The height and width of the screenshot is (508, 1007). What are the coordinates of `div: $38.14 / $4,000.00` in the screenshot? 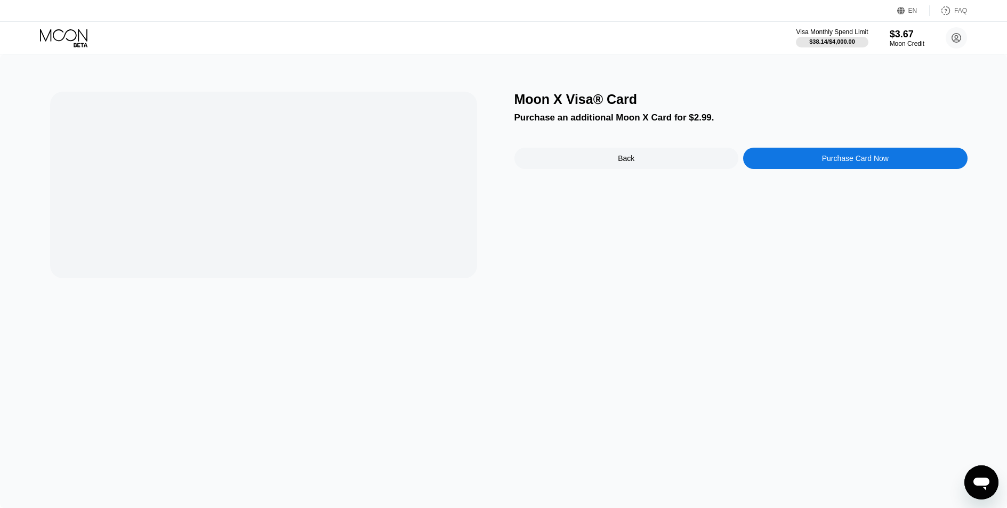 It's located at (832, 42).